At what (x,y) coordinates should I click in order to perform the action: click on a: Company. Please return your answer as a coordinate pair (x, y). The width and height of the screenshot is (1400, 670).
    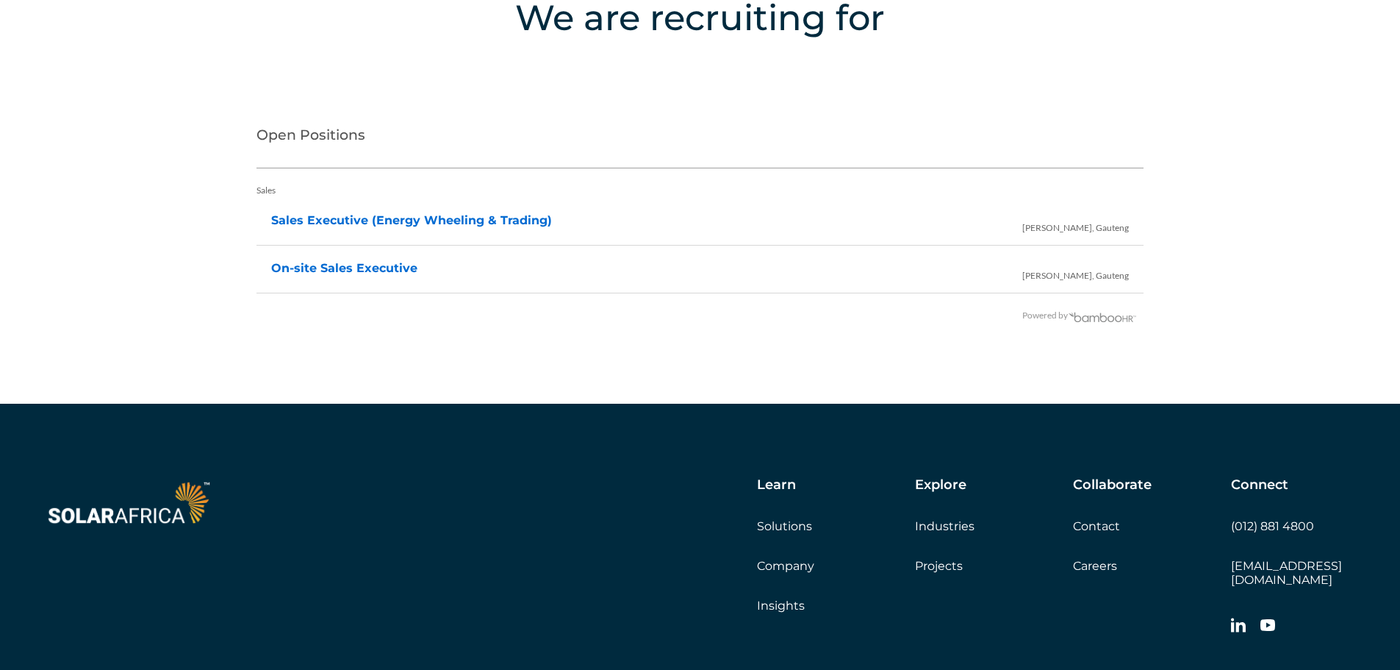
    Looking at the image, I should click on (786, 565).